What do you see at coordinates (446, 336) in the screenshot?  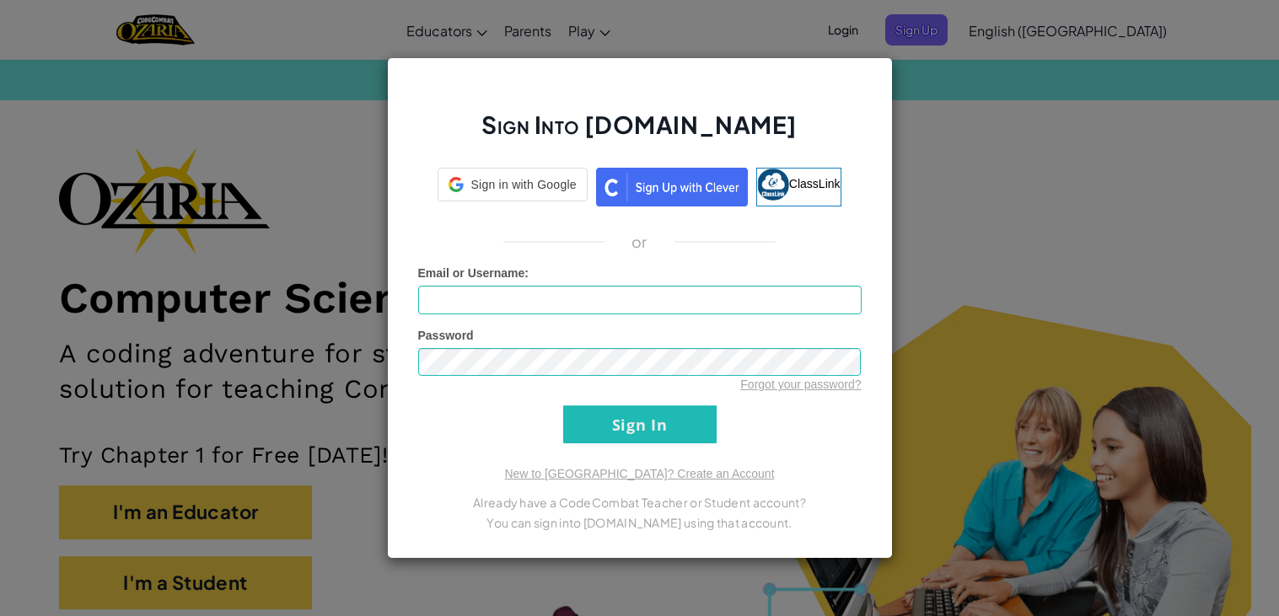 I see `span: Password` at bounding box center [446, 336].